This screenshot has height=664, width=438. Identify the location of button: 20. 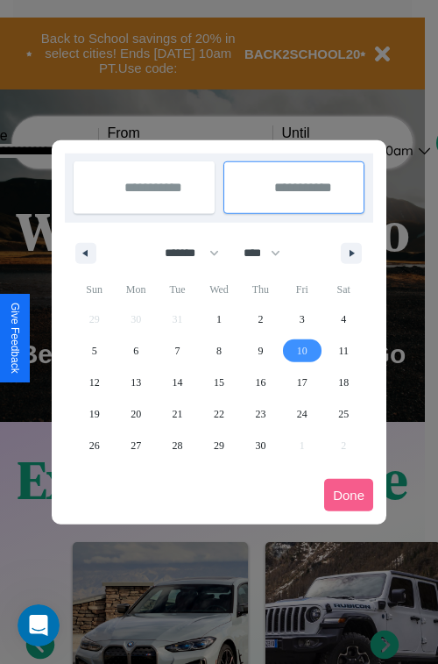
(135, 414).